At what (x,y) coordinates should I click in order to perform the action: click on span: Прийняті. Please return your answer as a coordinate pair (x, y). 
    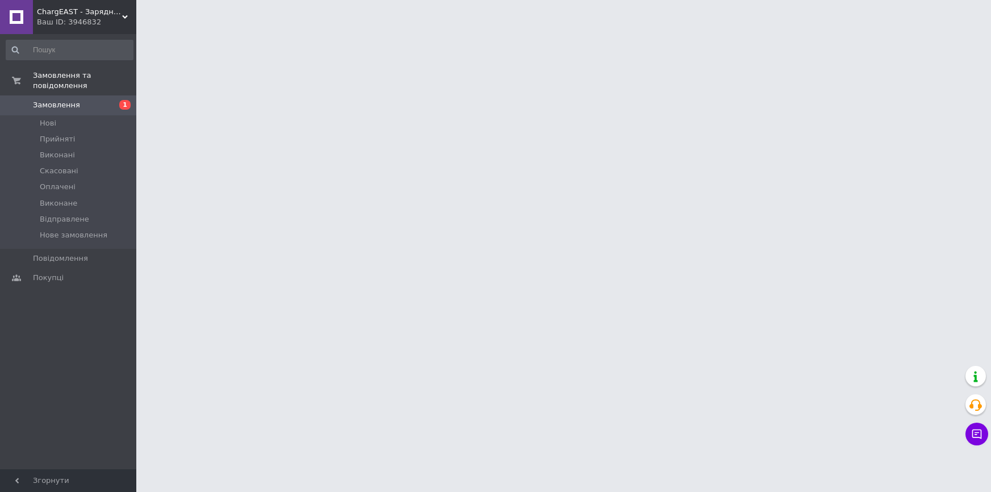
    Looking at the image, I should click on (57, 139).